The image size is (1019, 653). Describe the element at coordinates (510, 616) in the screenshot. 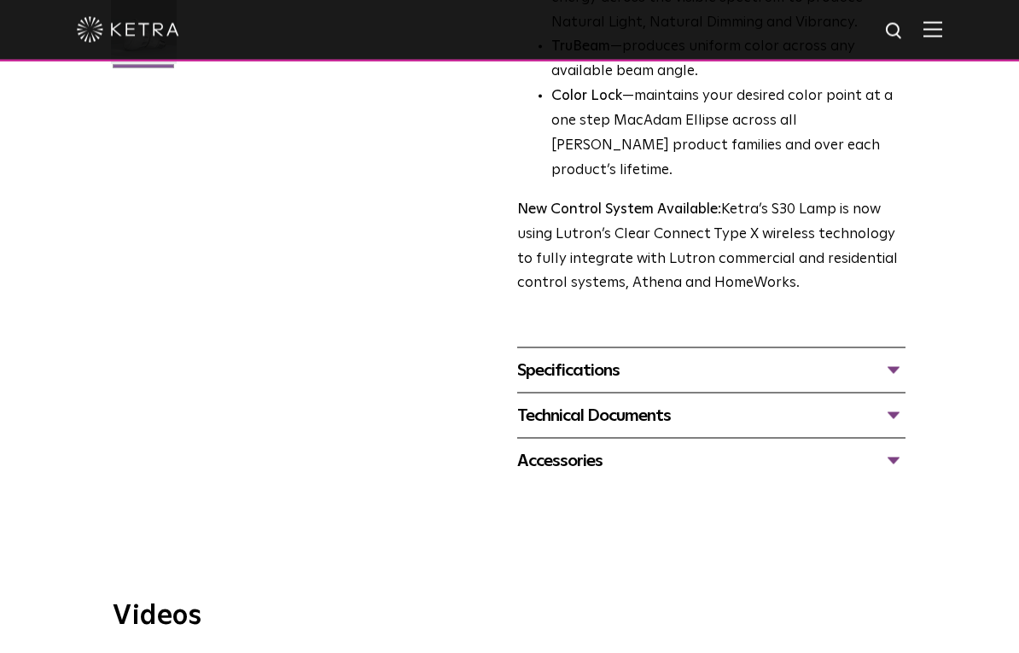

I see `h3: Videos` at that location.